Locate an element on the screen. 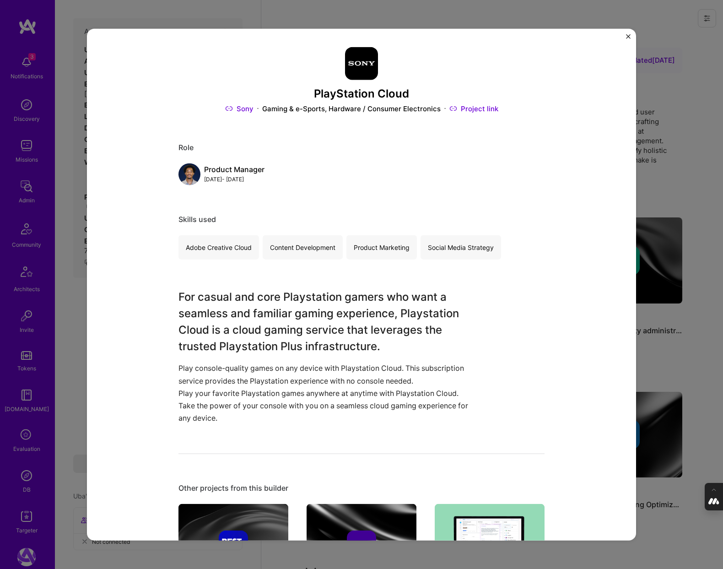 The image size is (723, 569). a: Sony is located at coordinates (239, 108).